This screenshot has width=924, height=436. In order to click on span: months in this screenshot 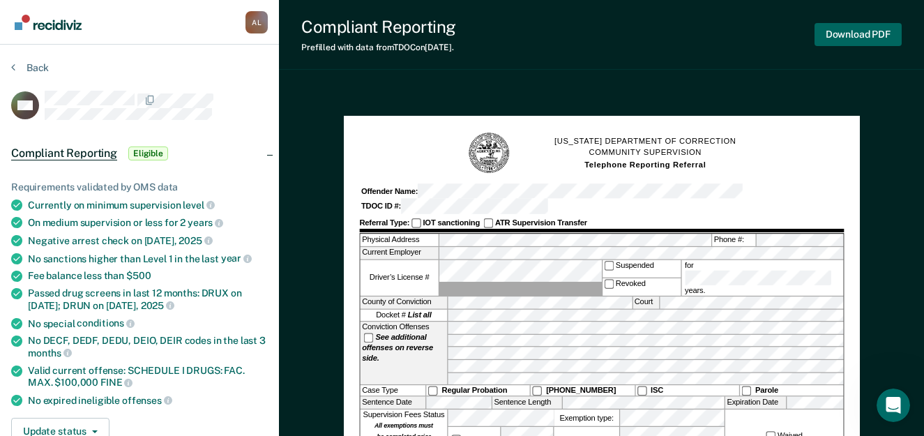, I will do `click(50, 353)`.